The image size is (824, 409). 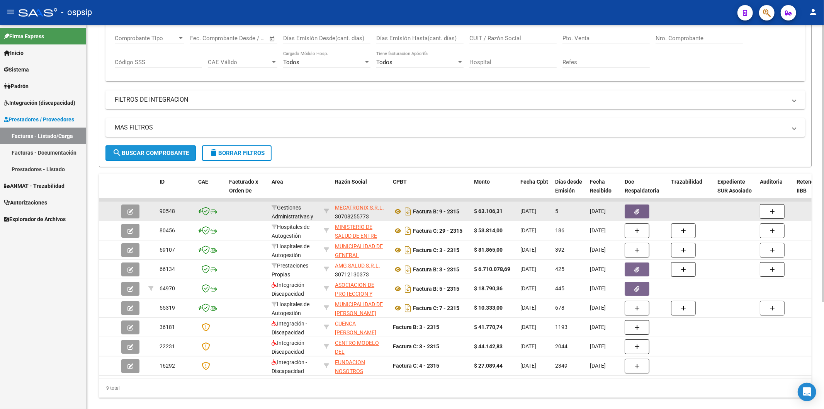 What do you see at coordinates (176, 190) in the screenshot?
I see `datatable-header-cell: ID` at bounding box center [176, 190].